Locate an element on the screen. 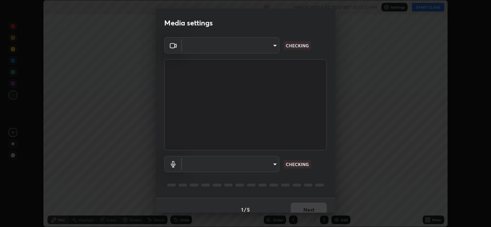  h4: 5 is located at coordinates (248, 210).